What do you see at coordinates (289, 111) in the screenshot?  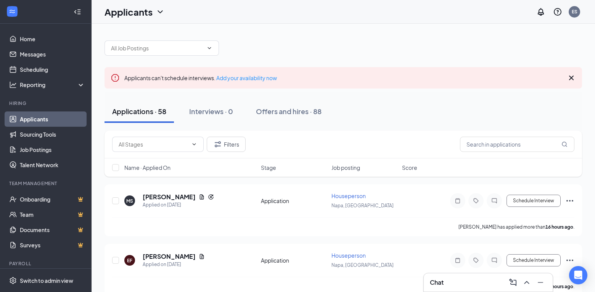 I see `div: Offers and hires · 88` at bounding box center [289, 111].